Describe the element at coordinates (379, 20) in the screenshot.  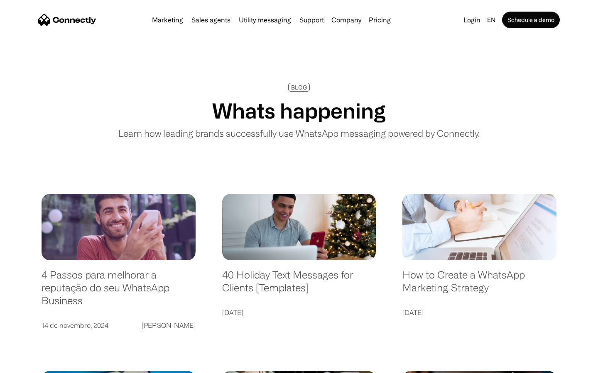
I see `a: Pricing` at that location.